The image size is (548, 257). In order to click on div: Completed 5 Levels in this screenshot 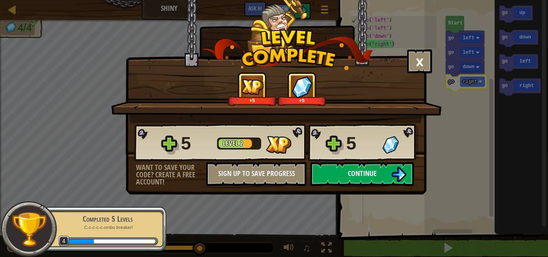, I will do `click(107, 219)`.